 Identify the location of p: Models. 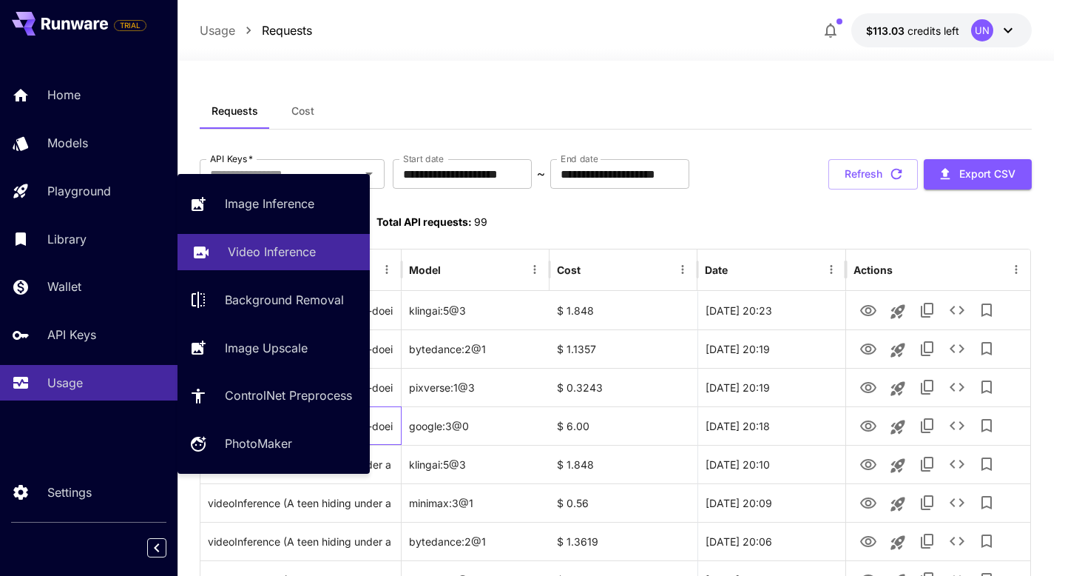
(67, 143).